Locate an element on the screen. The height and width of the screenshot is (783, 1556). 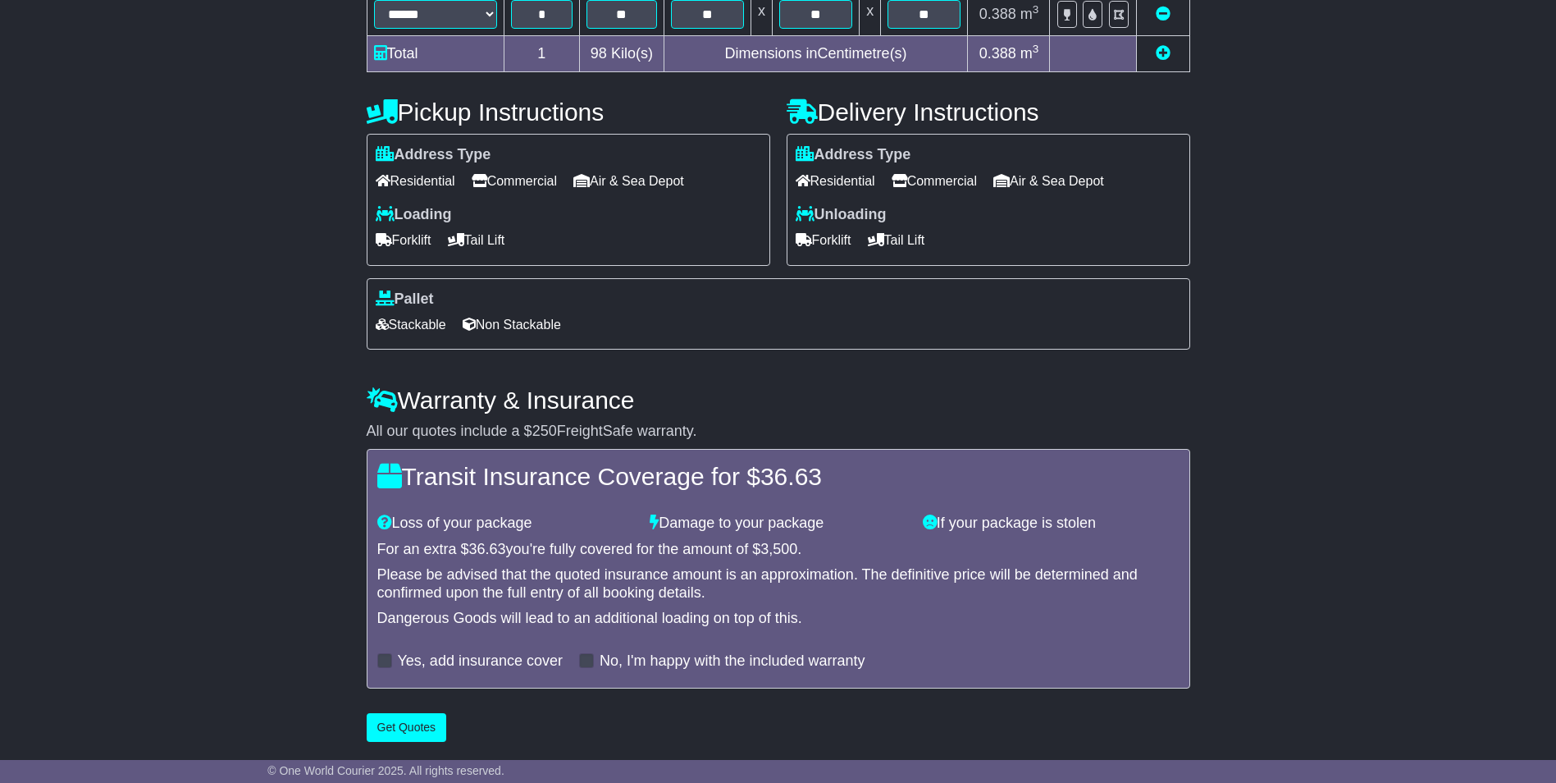
td: 1 is located at coordinates (542, 54).